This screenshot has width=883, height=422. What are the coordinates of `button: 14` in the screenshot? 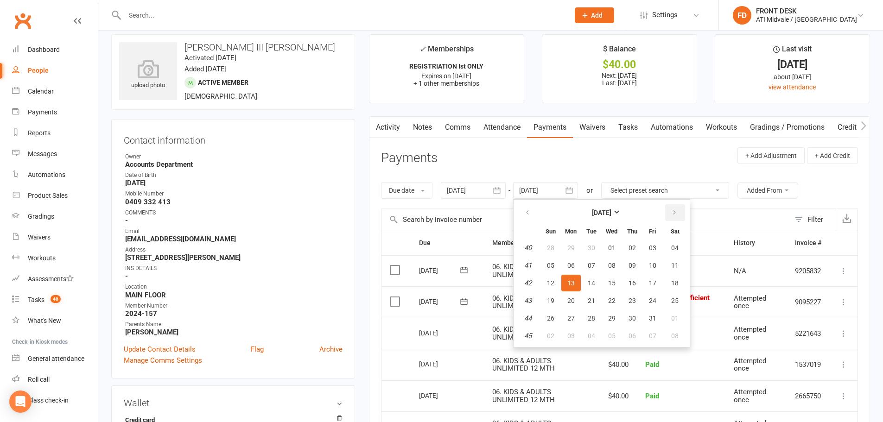 It's located at (591, 283).